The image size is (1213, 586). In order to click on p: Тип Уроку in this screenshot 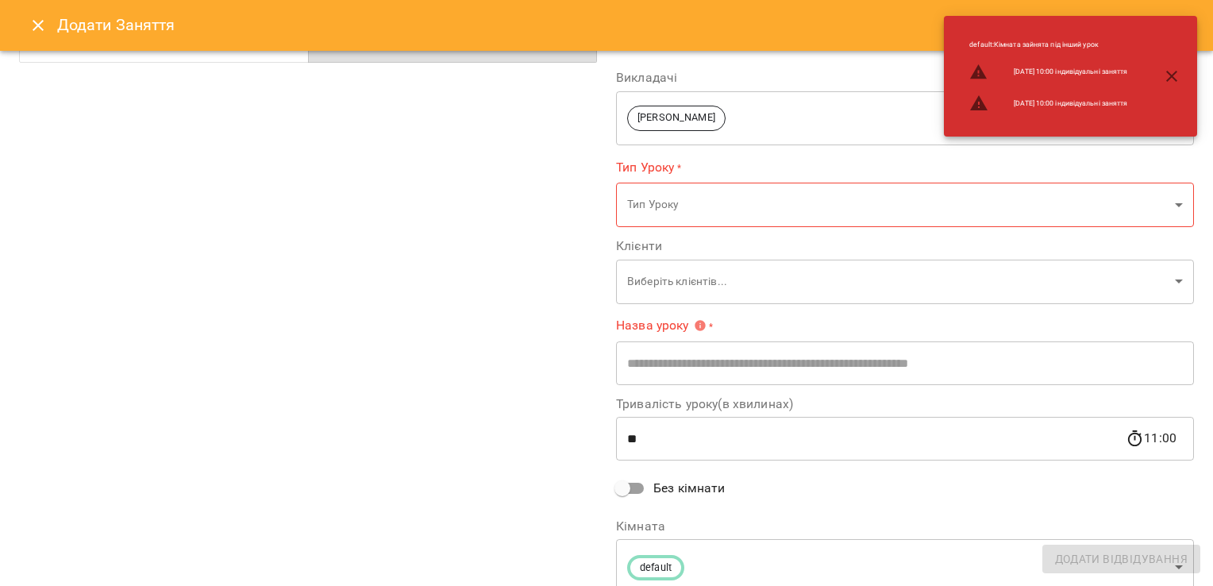, I will do `click(898, 205)`.